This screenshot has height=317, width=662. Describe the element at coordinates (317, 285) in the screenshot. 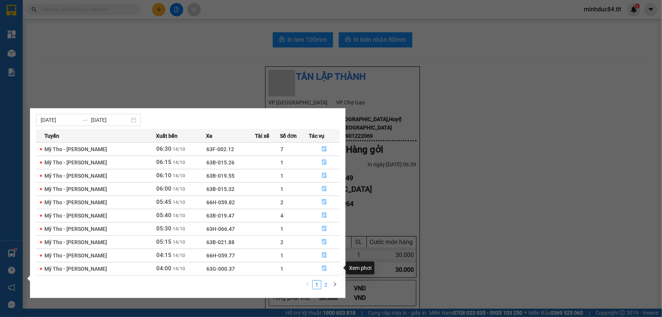

I see `li: 1` at that location.